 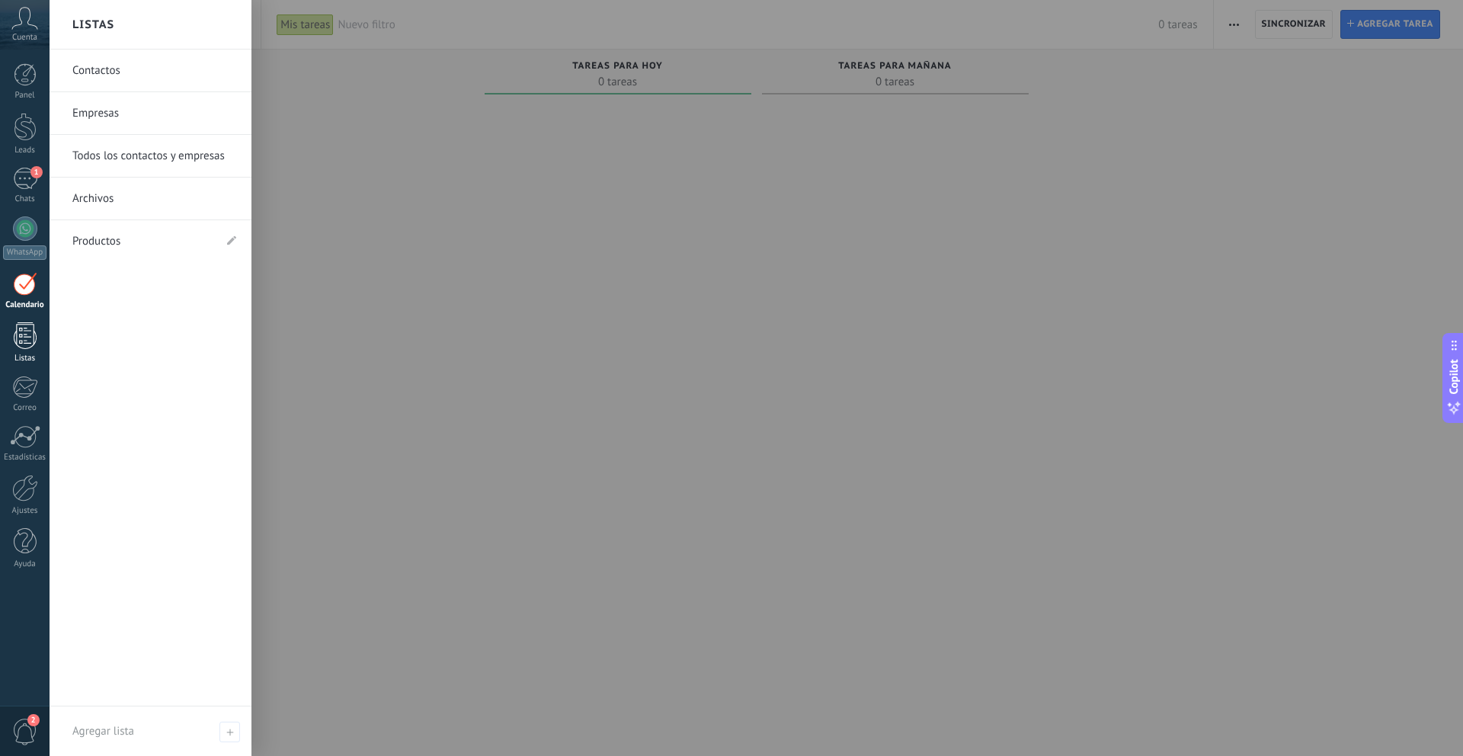 I want to click on div: Chats, so click(x=25, y=199).